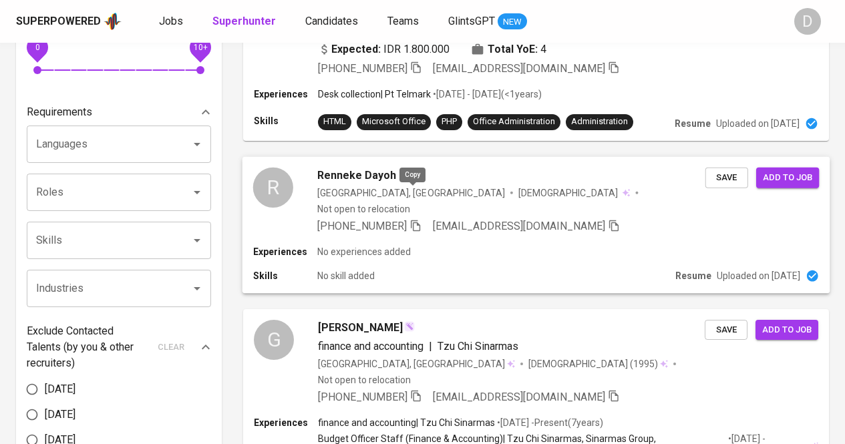 The height and width of the screenshot is (444, 845). I want to click on span: Jobs, so click(171, 21).